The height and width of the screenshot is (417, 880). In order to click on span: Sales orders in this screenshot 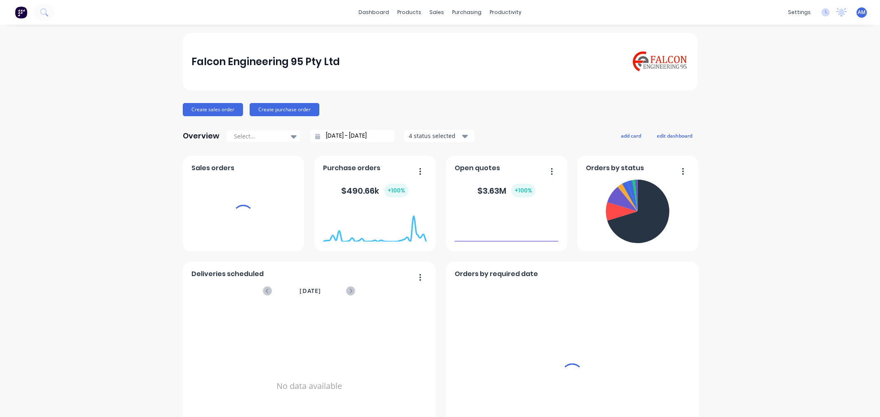, I will do `click(213, 168)`.